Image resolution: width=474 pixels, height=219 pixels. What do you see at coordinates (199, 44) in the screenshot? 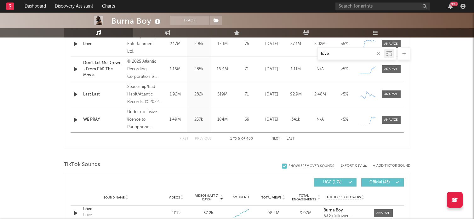
I see `div: 295k` at bounding box center [199, 44].